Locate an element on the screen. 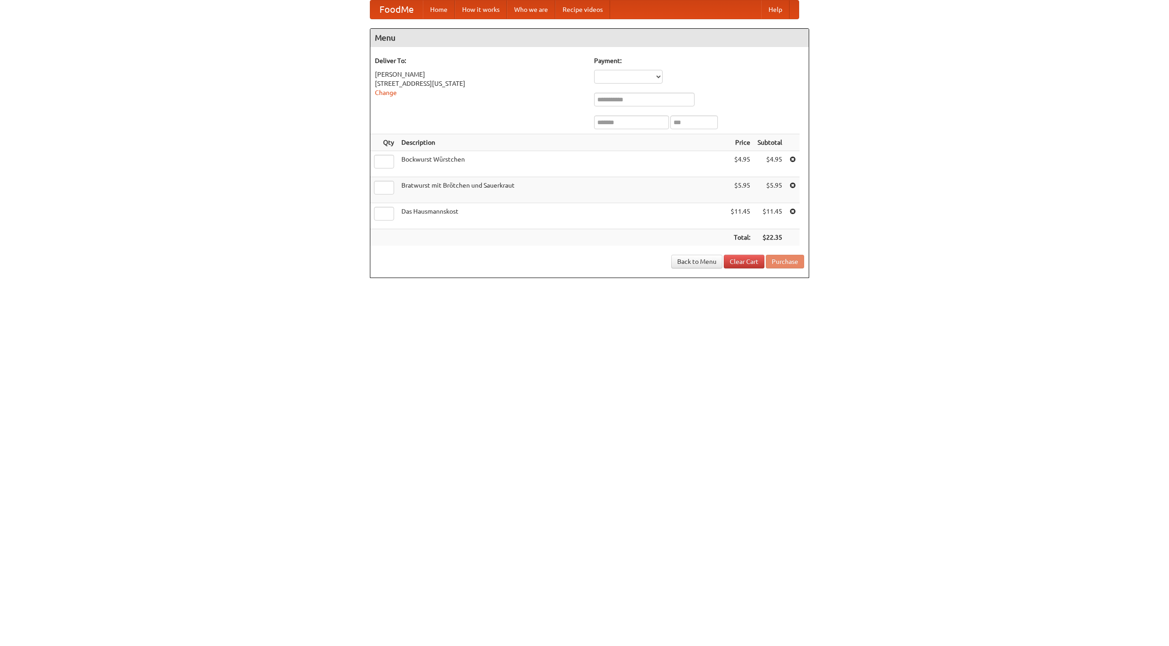 This screenshot has height=646, width=1169. a: How it works is located at coordinates (481, 10).